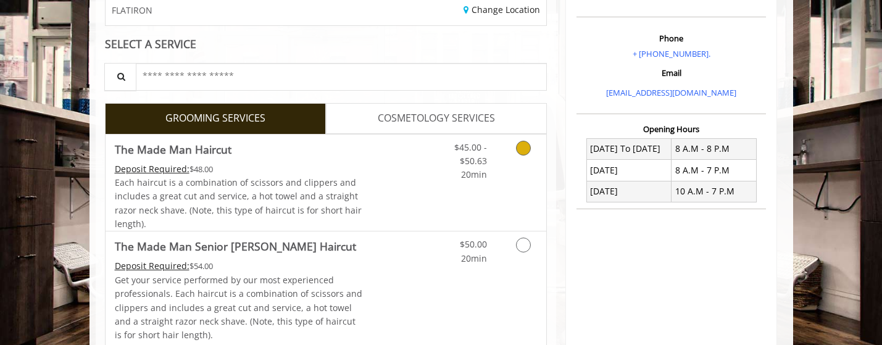  Describe the element at coordinates (502, 9) in the screenshot. I see `a: Change Location` at that location.